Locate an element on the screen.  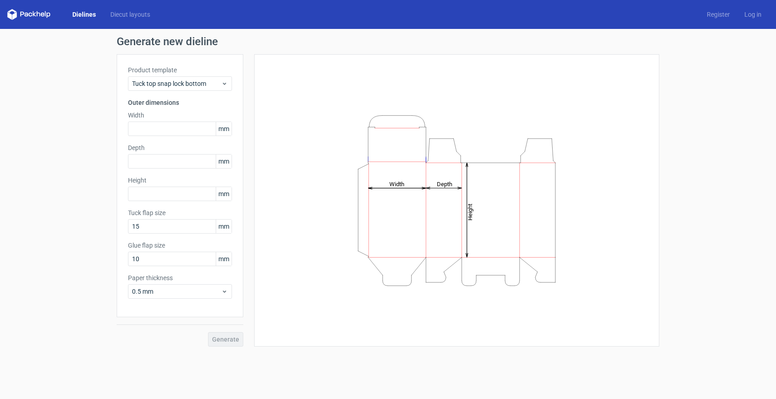
label: Depth is located at coordinates (180, 148).